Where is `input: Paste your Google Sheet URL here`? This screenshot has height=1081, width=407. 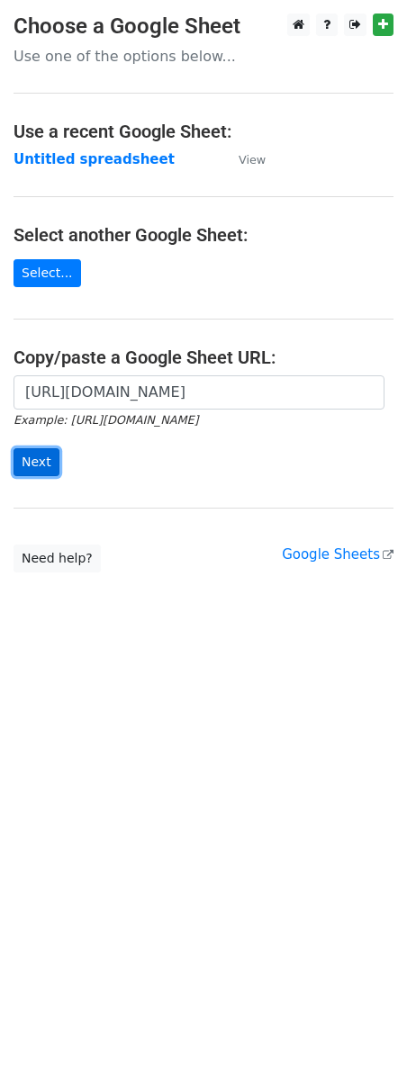
input: Paste your Google Sheet URL here is located at coordinates (199, 392).